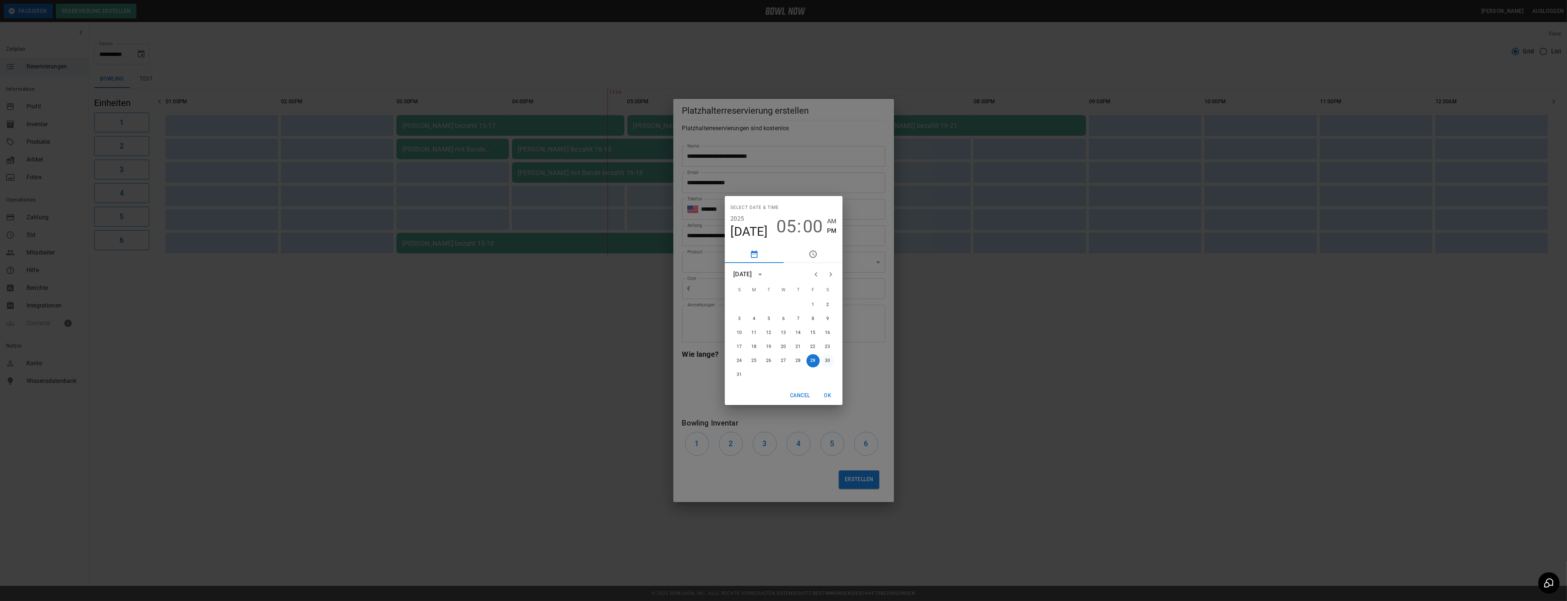 The width and height of the screenshot is (1567, 601). What do you see at coordinates (754, 347) in the screenshot?
I see `button: 18` at bounding box center [754, 347].